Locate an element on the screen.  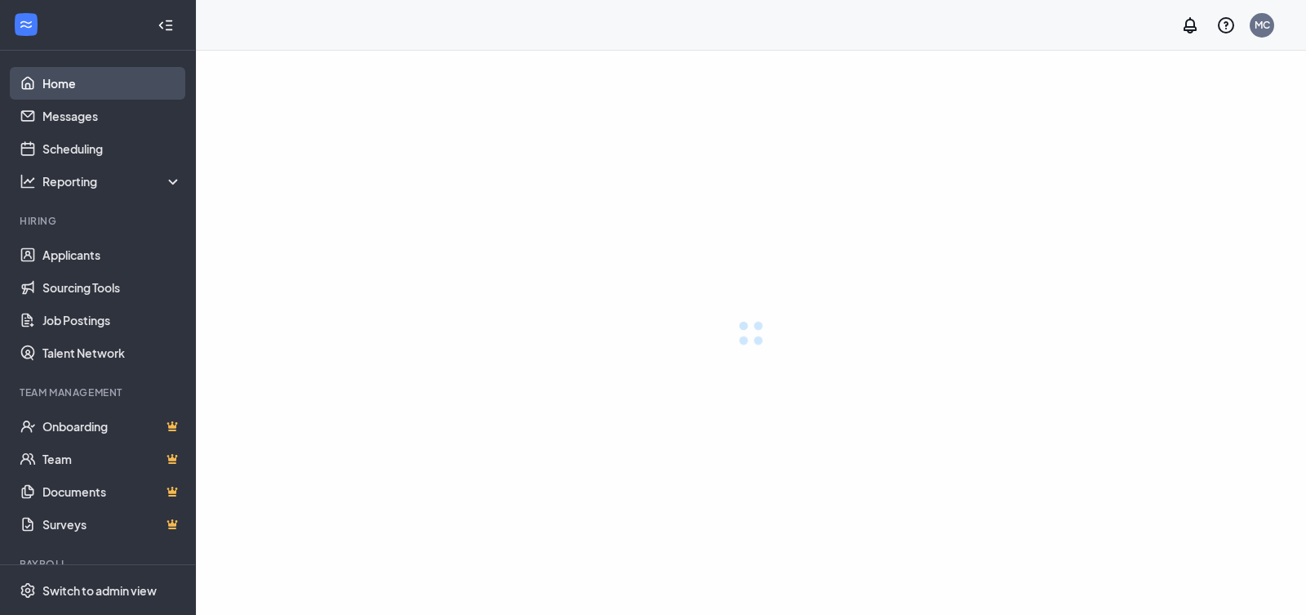
svg: WorkstreamLogo is located at coordinates (26, 24).